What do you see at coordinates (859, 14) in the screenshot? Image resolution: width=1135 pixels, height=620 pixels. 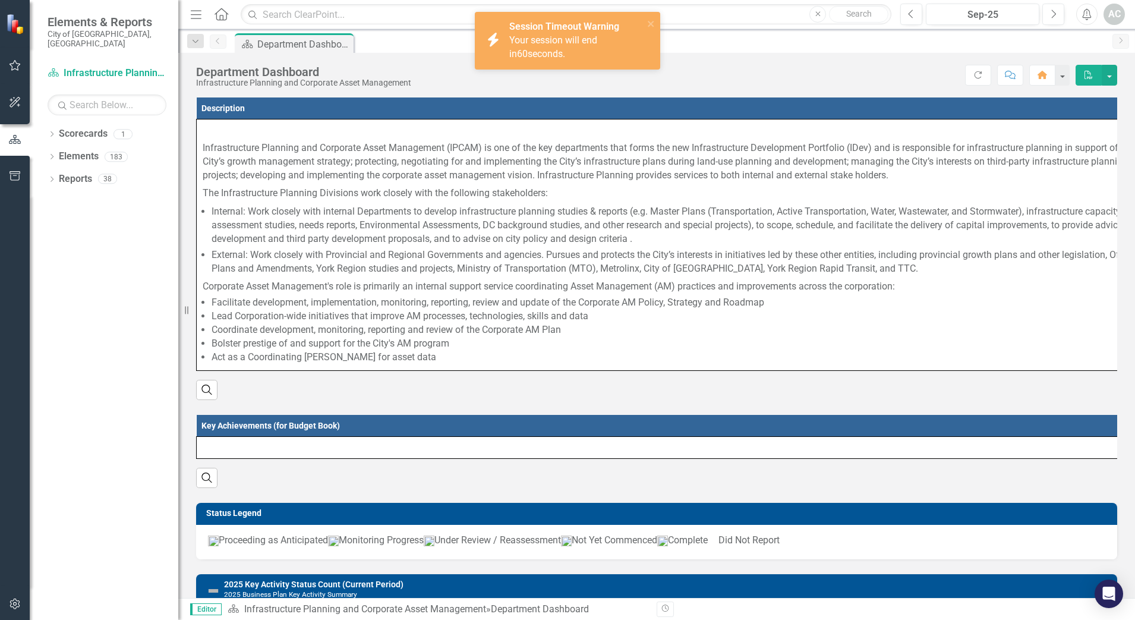 I see `span: Search` at bounding box center [859, 14].